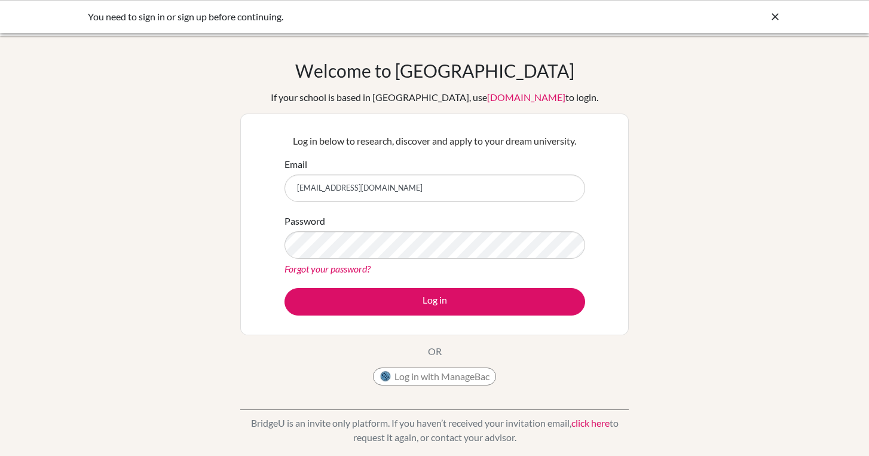  I want to click on div: You need to sign in or sign up before continuing., so click(345, 17).